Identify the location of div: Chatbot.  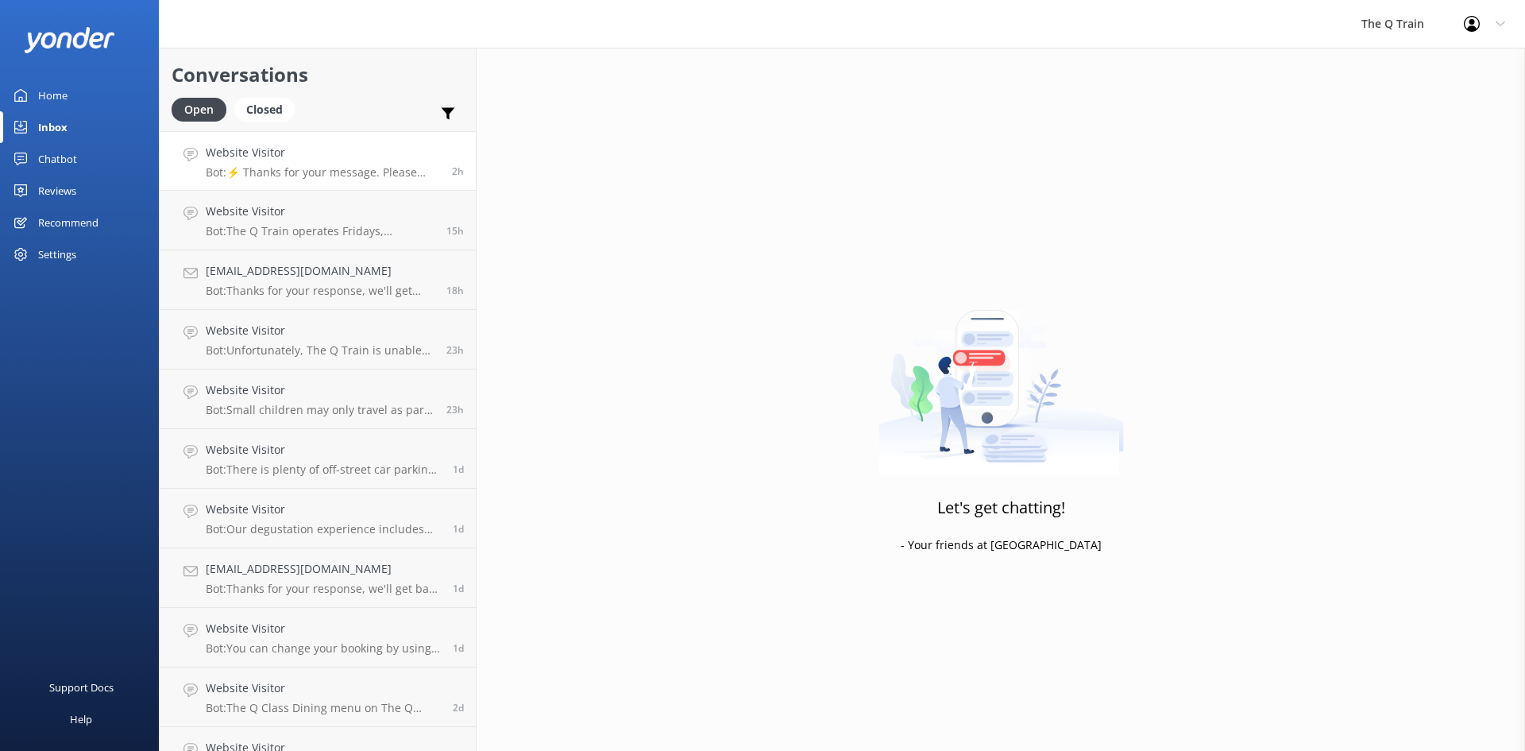
(57, 159).